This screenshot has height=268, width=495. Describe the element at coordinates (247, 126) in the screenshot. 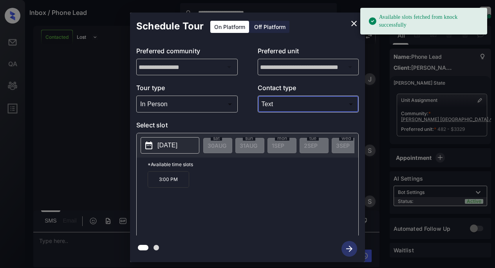

I see `p: Select slot` at that location.